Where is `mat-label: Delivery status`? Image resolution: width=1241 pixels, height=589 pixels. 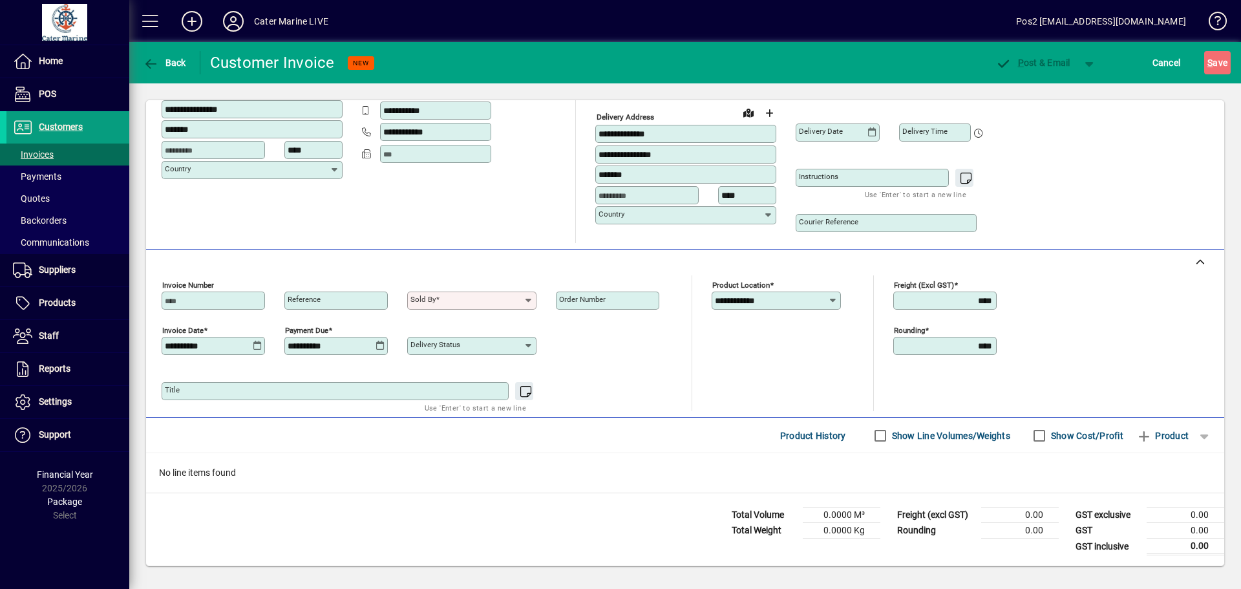 mat-label: Delivery status is located at coordinates (435, 345).